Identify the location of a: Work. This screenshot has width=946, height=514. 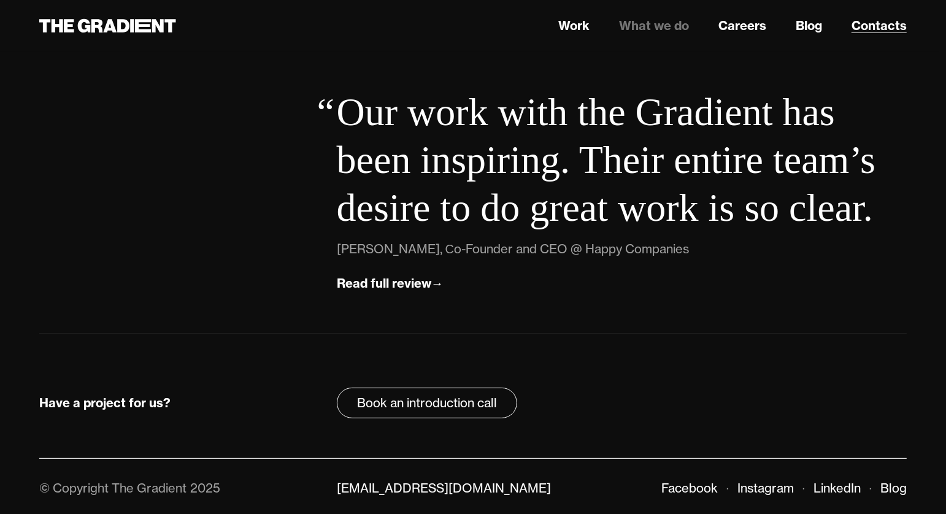
(573, 26).